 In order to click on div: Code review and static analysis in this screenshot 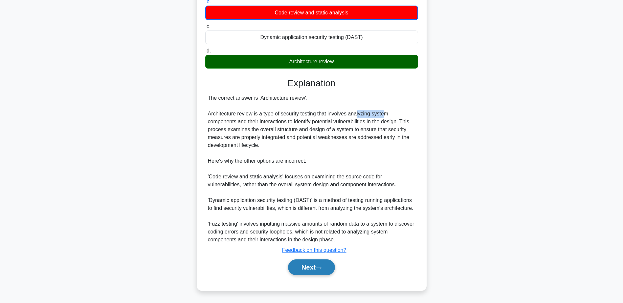, I will do `click(312, 13)`.